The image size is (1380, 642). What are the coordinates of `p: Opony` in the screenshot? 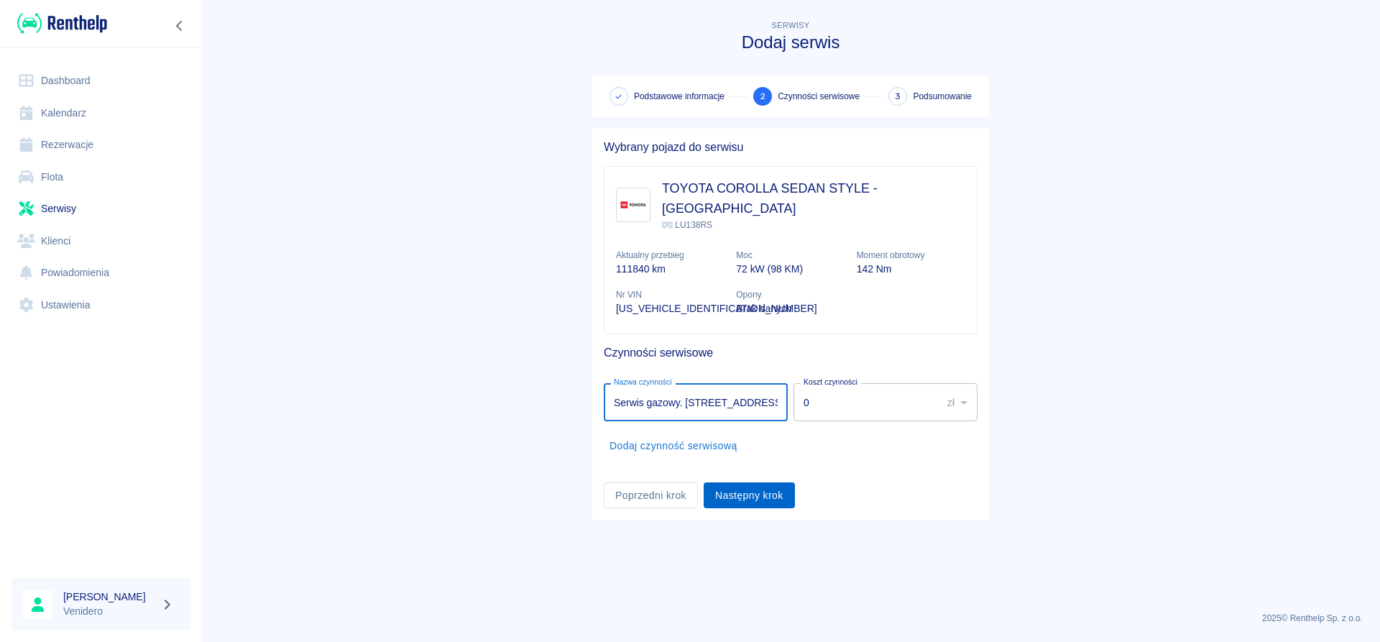 It's located at (790, 295).